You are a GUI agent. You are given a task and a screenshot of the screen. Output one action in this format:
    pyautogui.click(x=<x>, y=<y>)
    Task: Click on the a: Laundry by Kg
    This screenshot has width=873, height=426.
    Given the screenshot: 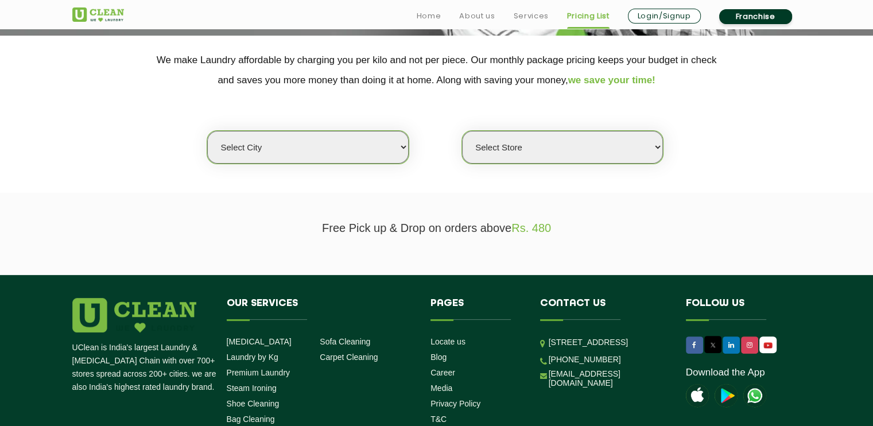 What is the action you would take?
    pyautogui.click(x=252, y=357)
    